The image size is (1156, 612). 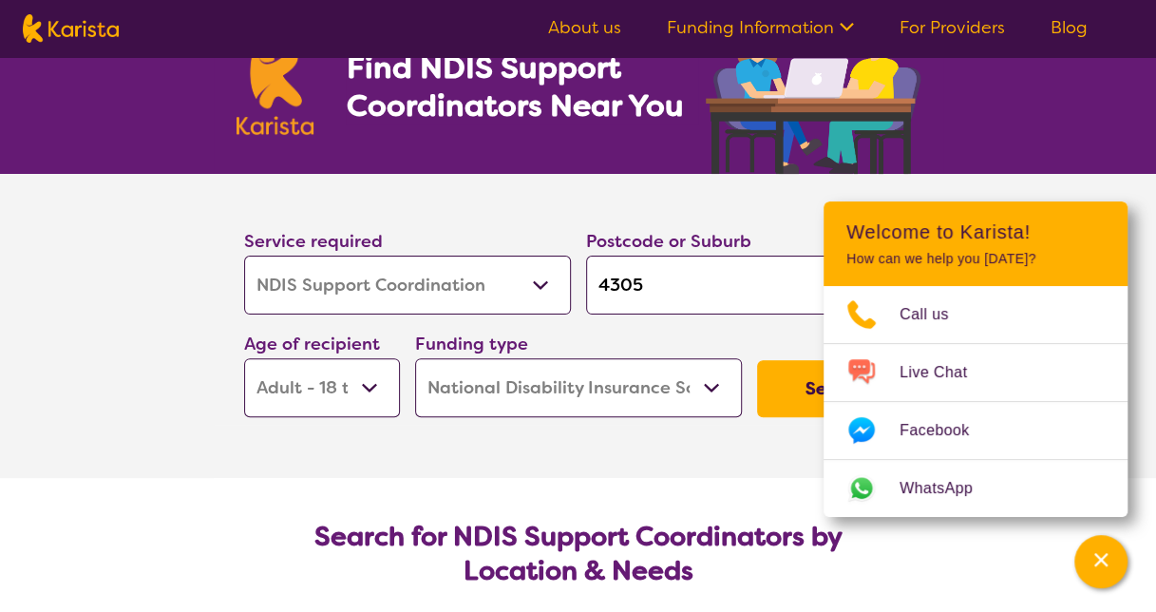 I want to click on h2: Welcome to Karista!, so click(x=976, y=232).